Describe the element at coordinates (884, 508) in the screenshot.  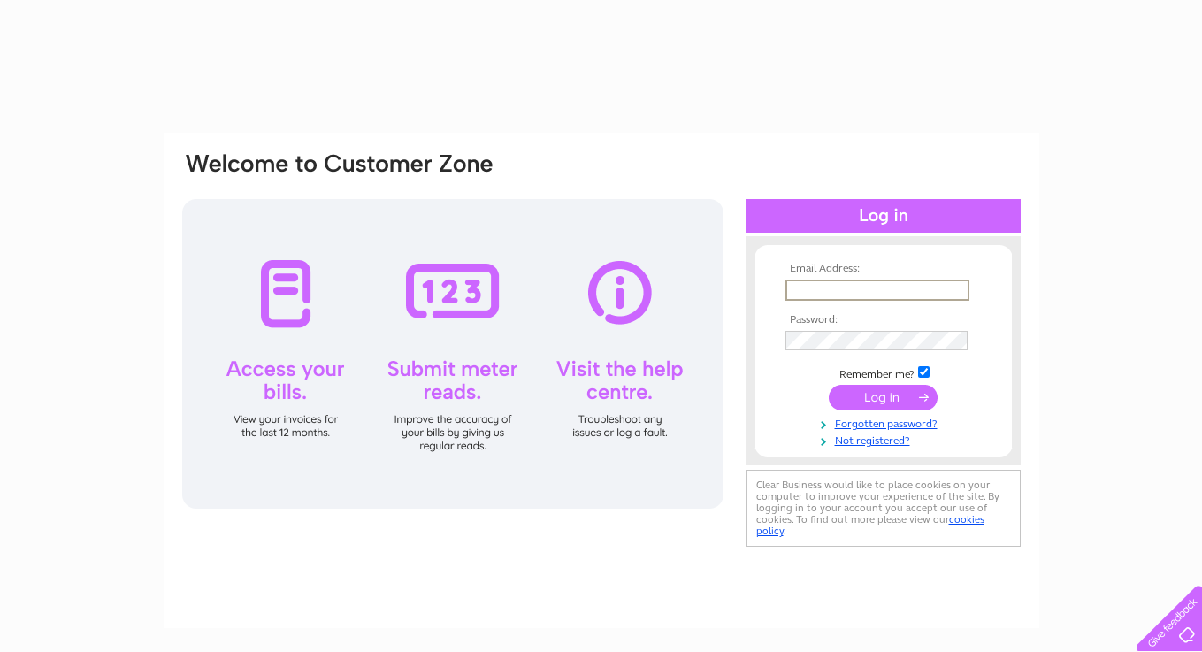
I see `div: Clear Business would like to place cookies on your computer to improve your experience of the sit...` at that location.